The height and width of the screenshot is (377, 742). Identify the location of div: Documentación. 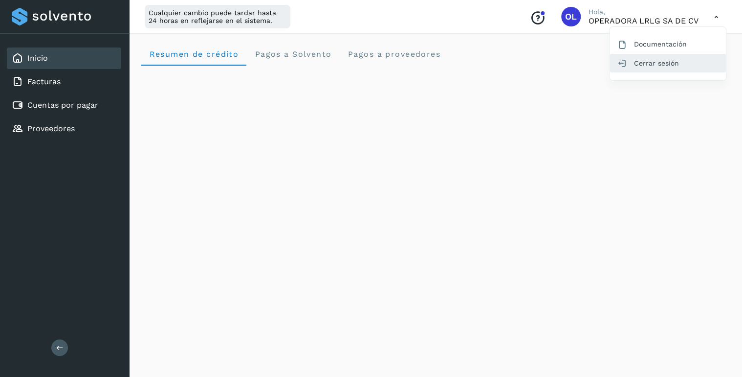
(668, 44).